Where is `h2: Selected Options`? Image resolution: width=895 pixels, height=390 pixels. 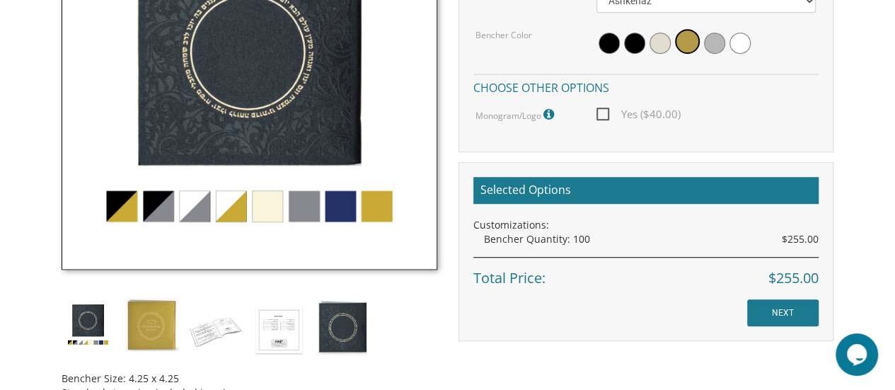 h2: Selected Options is located at coordinates (646, 190).